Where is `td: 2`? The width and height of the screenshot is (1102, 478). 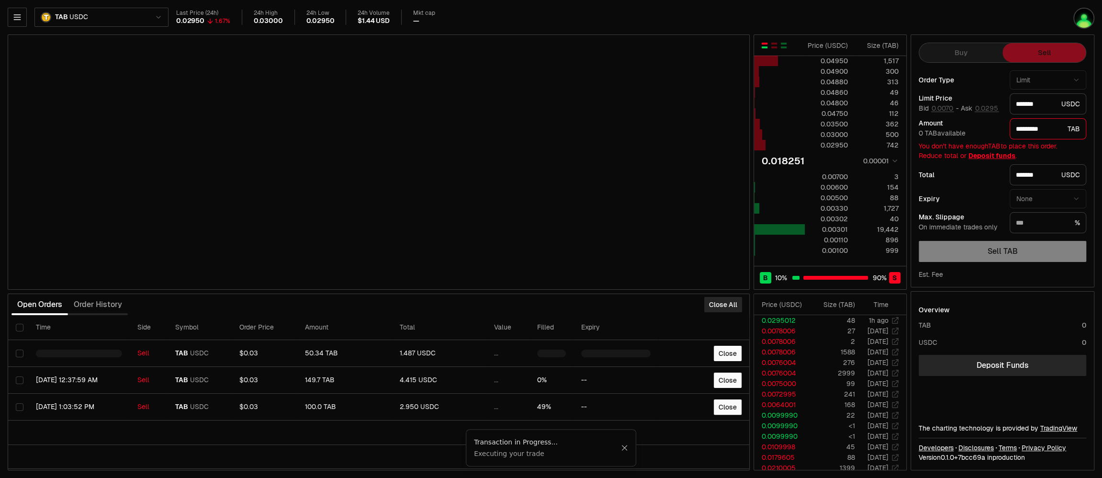 td: 2 is located at coordinates (833, 341).